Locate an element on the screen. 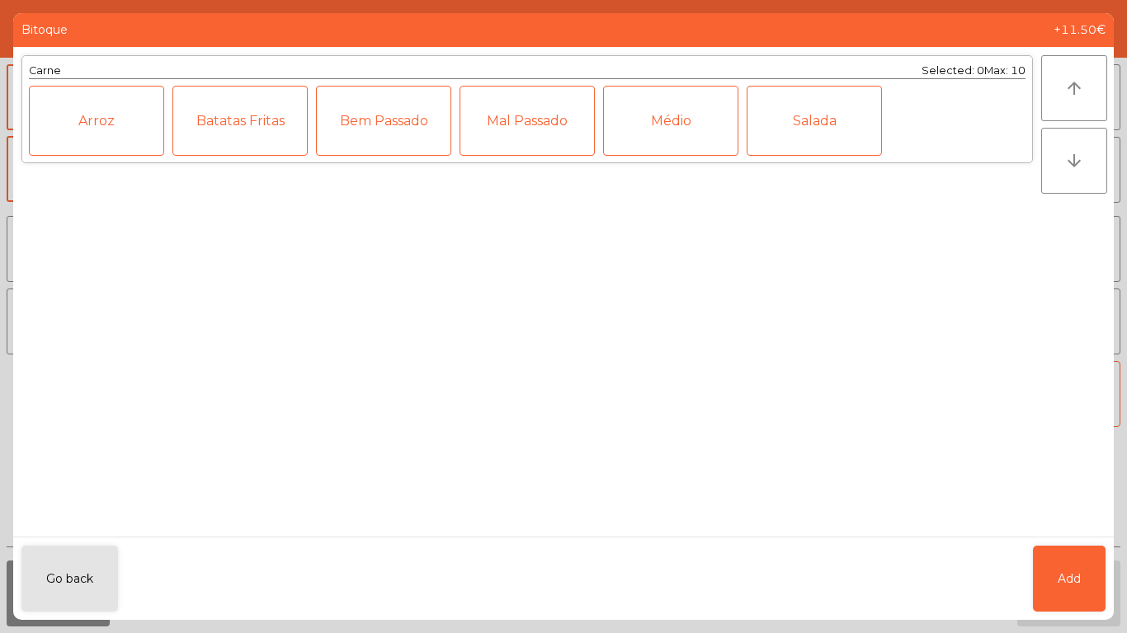  div: Arroz is located at coordinates (96, 120).